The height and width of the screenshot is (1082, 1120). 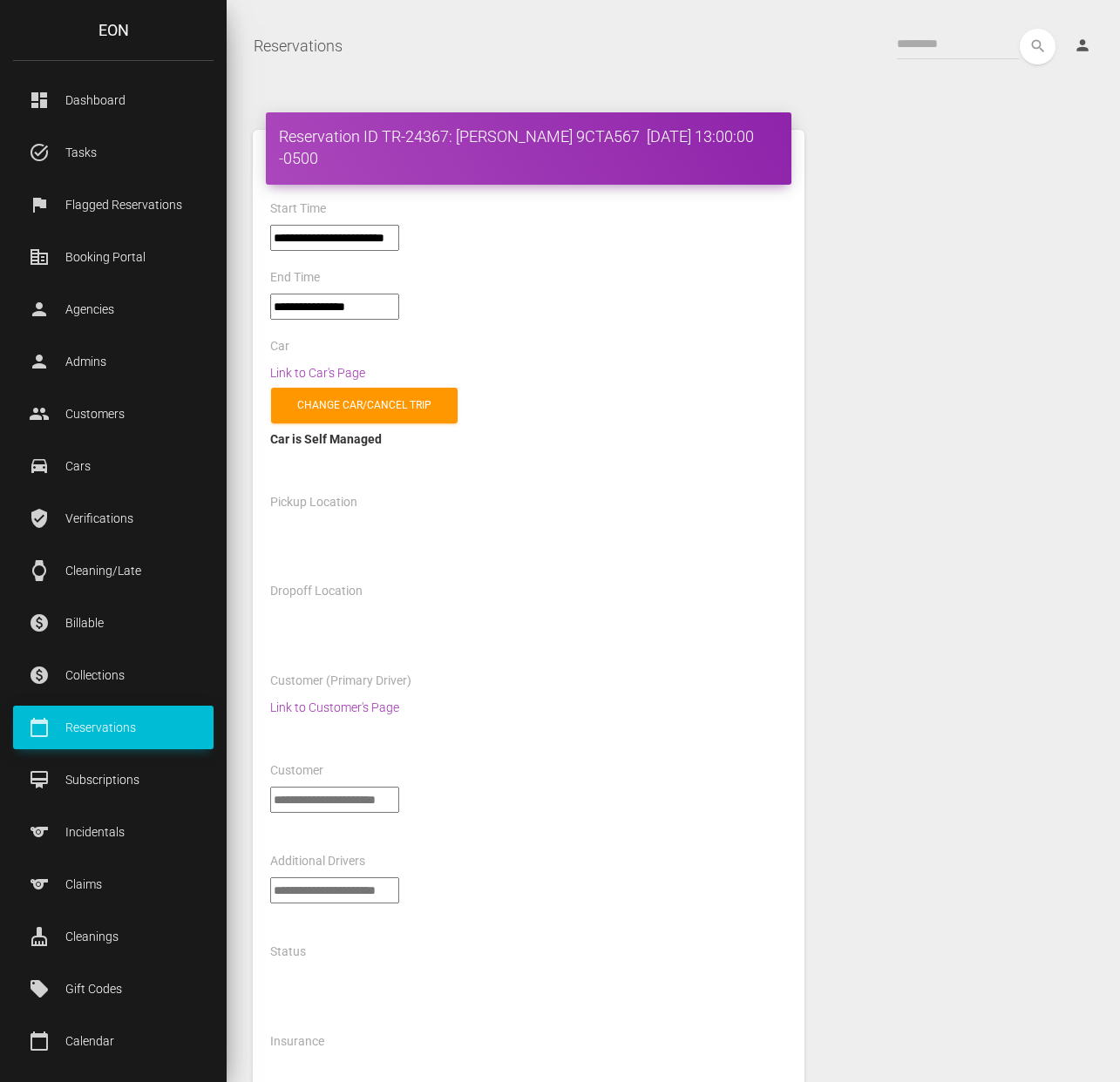 I want to click on a: paid Collections, so click(x=114, y=675).